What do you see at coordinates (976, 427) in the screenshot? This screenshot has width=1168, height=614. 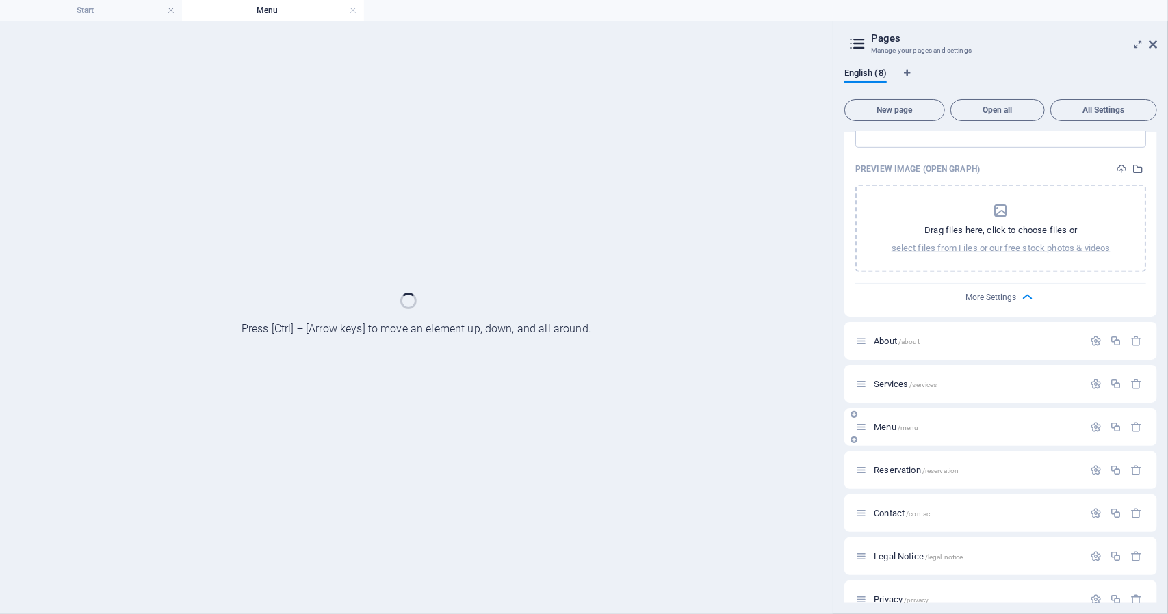 I see `div: Menu/menu` at bounding box center [976, 427].